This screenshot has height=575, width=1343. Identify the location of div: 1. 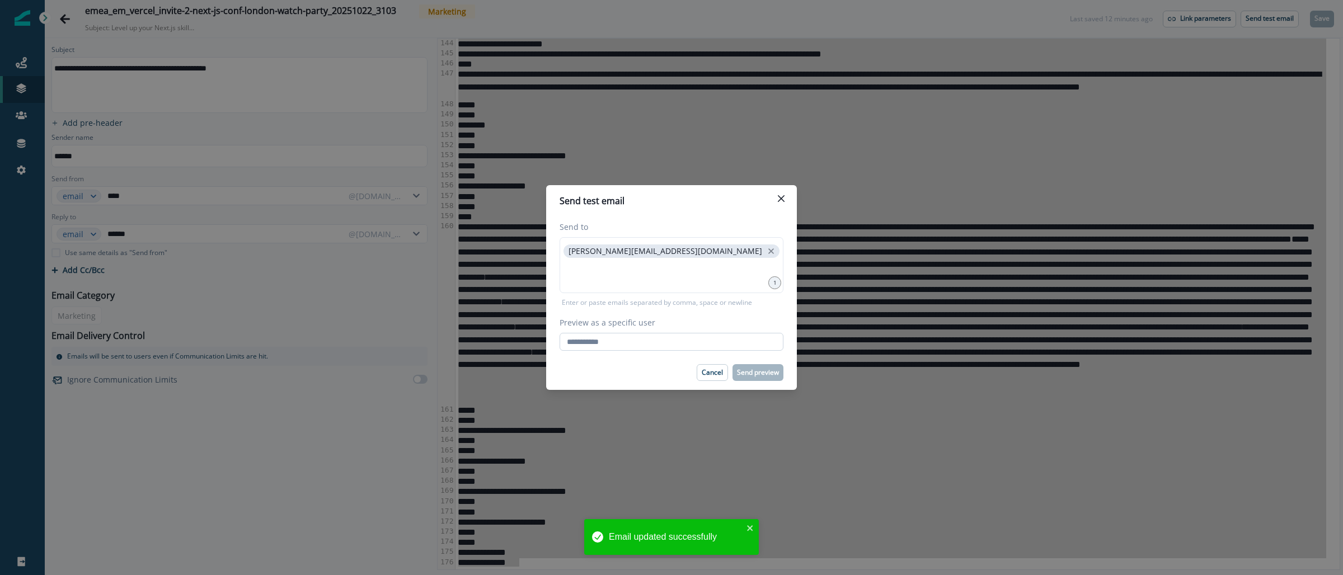
(775, 283).